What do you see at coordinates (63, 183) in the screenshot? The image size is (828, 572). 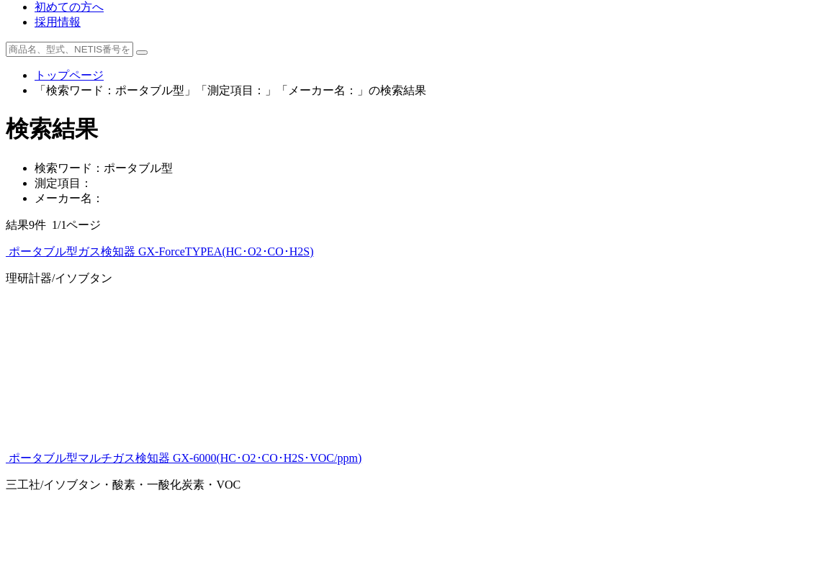 I see `span: 測定項目：` at bounding box center [63, 183].